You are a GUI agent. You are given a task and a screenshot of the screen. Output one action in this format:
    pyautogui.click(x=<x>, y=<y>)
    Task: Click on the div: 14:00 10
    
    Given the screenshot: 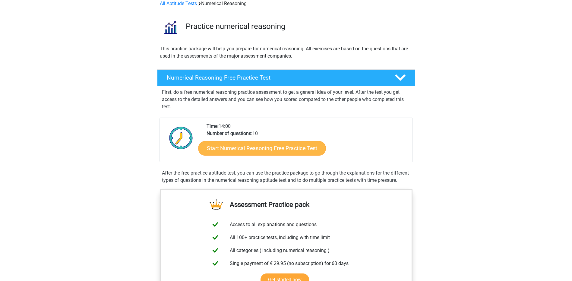 What is the action you would take?
    pyautogui.click(x=307, y=142)
    